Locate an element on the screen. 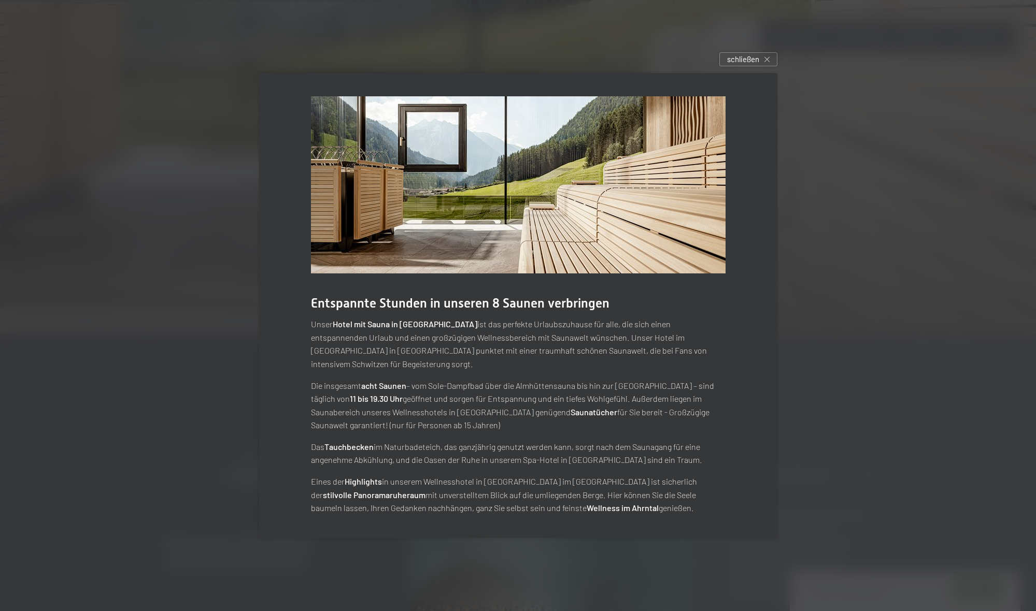 This screenshot has height=611, width=1036. p: Unser ist das perfekte Urlaubszuhause für alle, die sich einen entspannenden Urlaub und einen gro... is located at coordinates (518, 344).